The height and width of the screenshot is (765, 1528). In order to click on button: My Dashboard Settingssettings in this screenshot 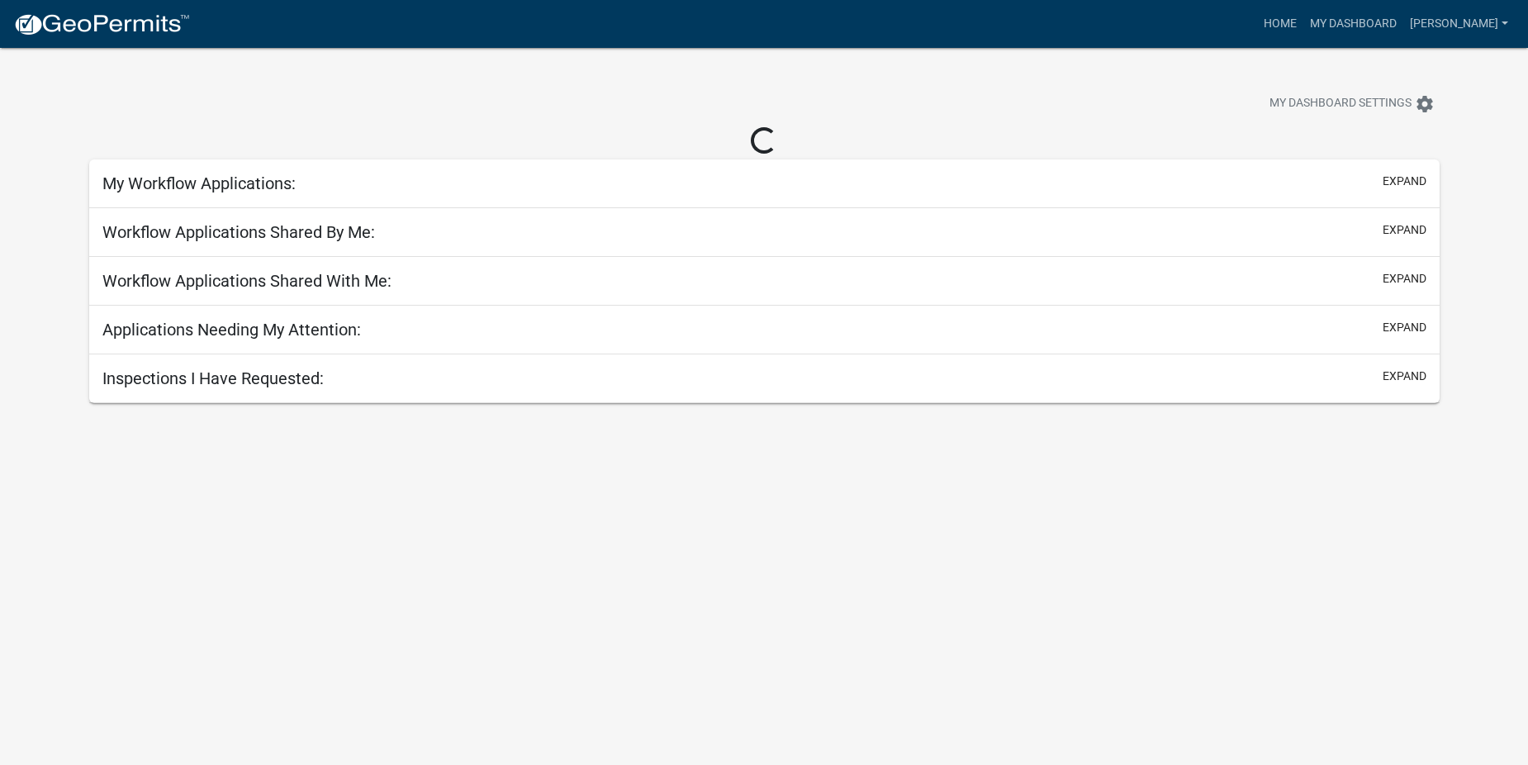, I will do `click(1352, 103)`.